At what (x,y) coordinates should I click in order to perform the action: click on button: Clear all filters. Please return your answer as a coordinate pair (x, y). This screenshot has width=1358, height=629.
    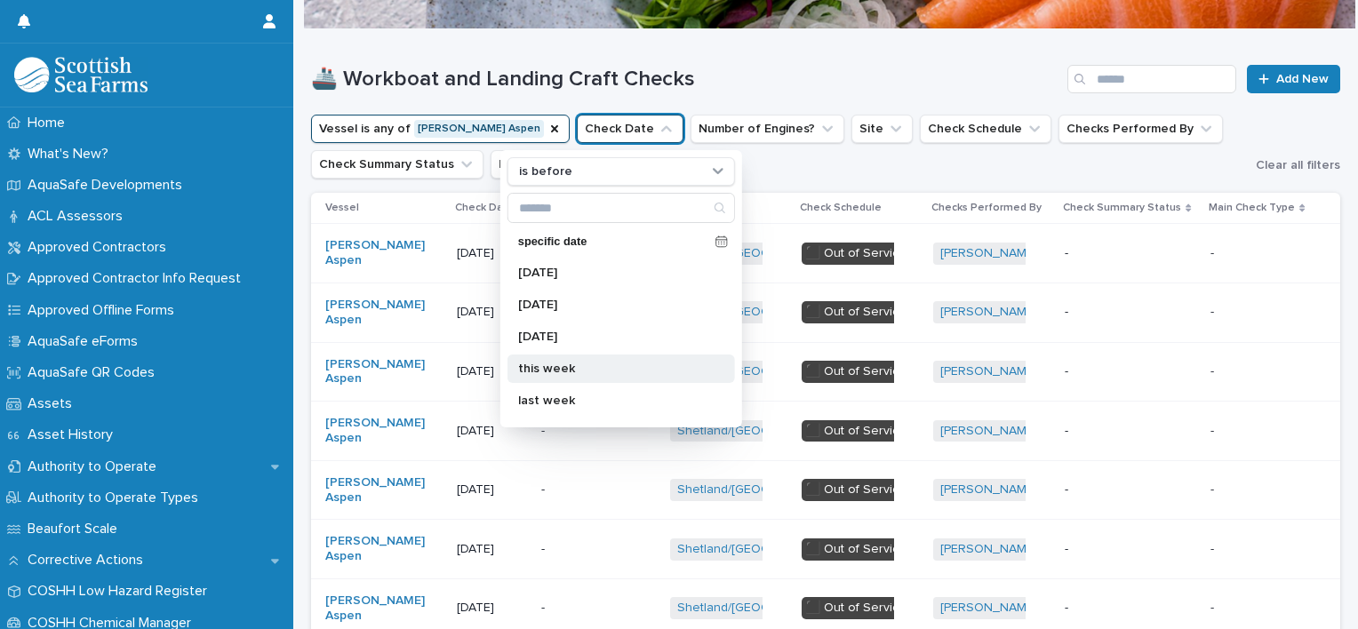
    Looking at the image, I should click on (1294, 165).